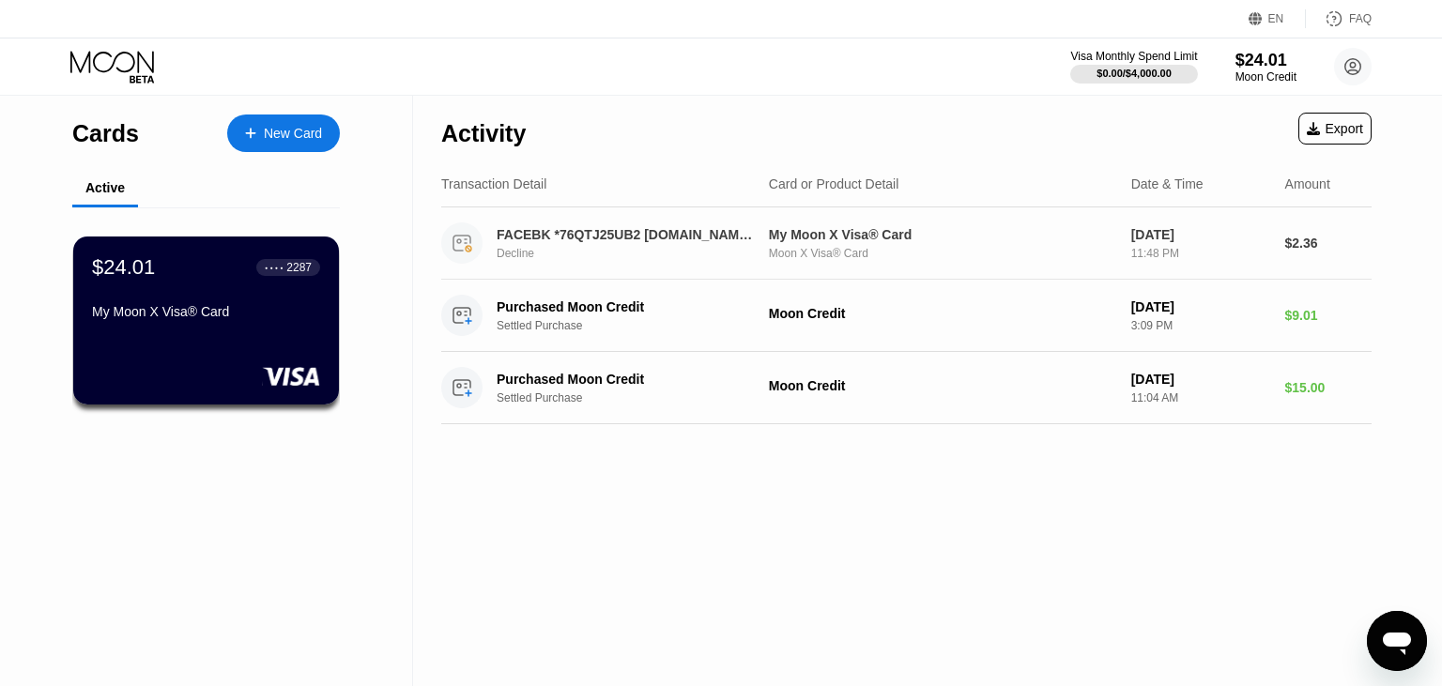  What do you see at coordinates (1266, 67) in the screenshot?
I see `div: $24.01Moon Credit` at bounding box center [1266, 67].